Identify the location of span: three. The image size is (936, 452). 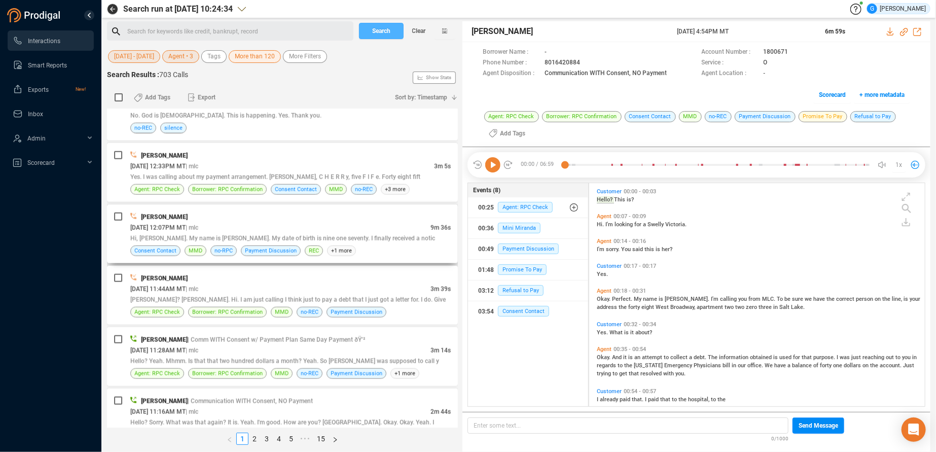
(766, 307).